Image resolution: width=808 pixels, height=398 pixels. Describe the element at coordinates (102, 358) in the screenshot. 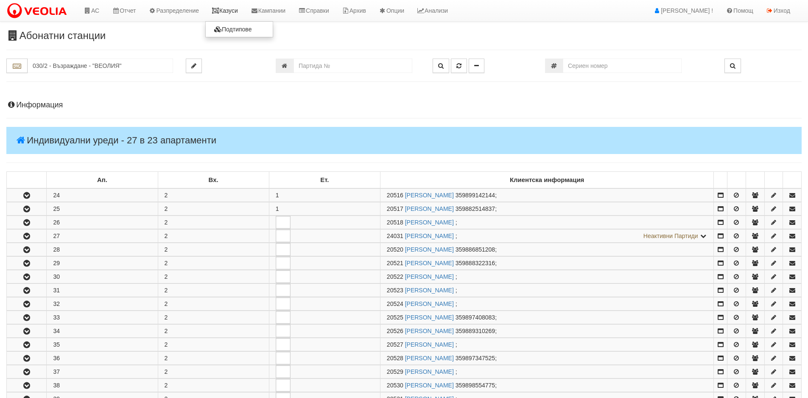

I see `td: 36` at that location.